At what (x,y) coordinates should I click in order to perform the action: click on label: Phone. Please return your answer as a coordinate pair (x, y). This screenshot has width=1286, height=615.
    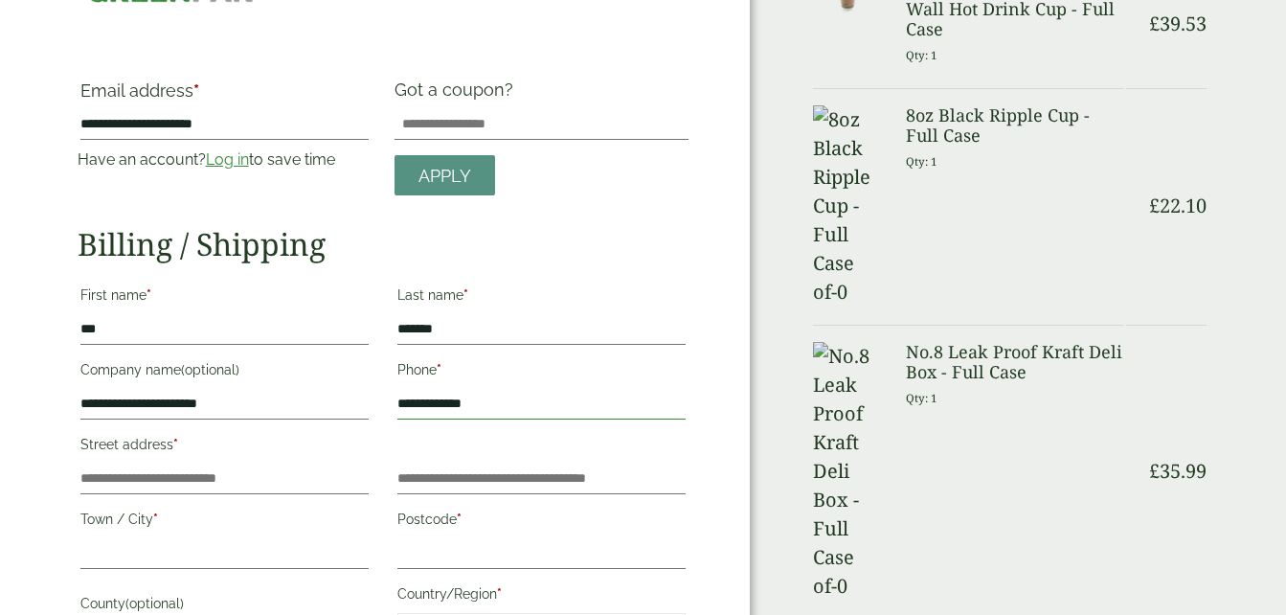
    Looking at the image, I should click on (541, 373).